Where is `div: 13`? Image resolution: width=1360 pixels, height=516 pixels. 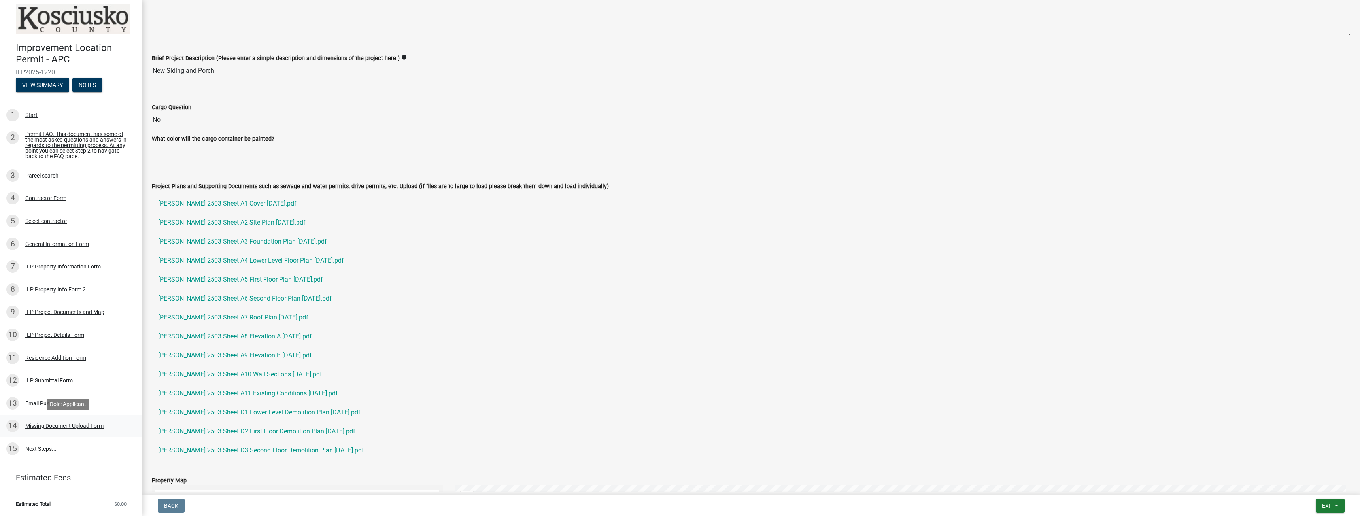
div: 13 is located at coordinates (13, 403).